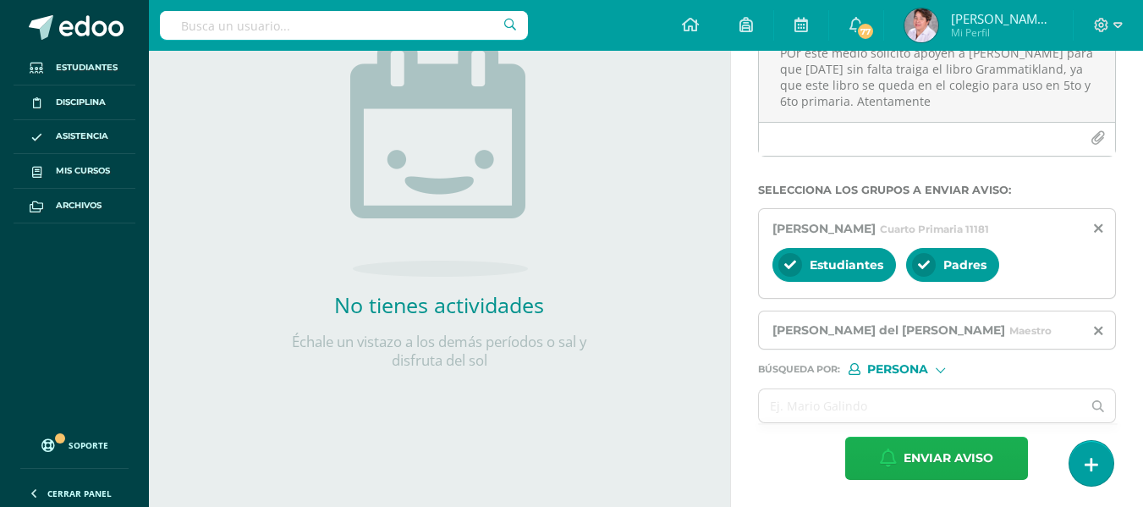 This screenshot has width=1143, height=507. What do you see at coordinates (934, 228) in the screenshot?
I see `span: Cuarto Primaria 11181` at bounding box center [934, 228].